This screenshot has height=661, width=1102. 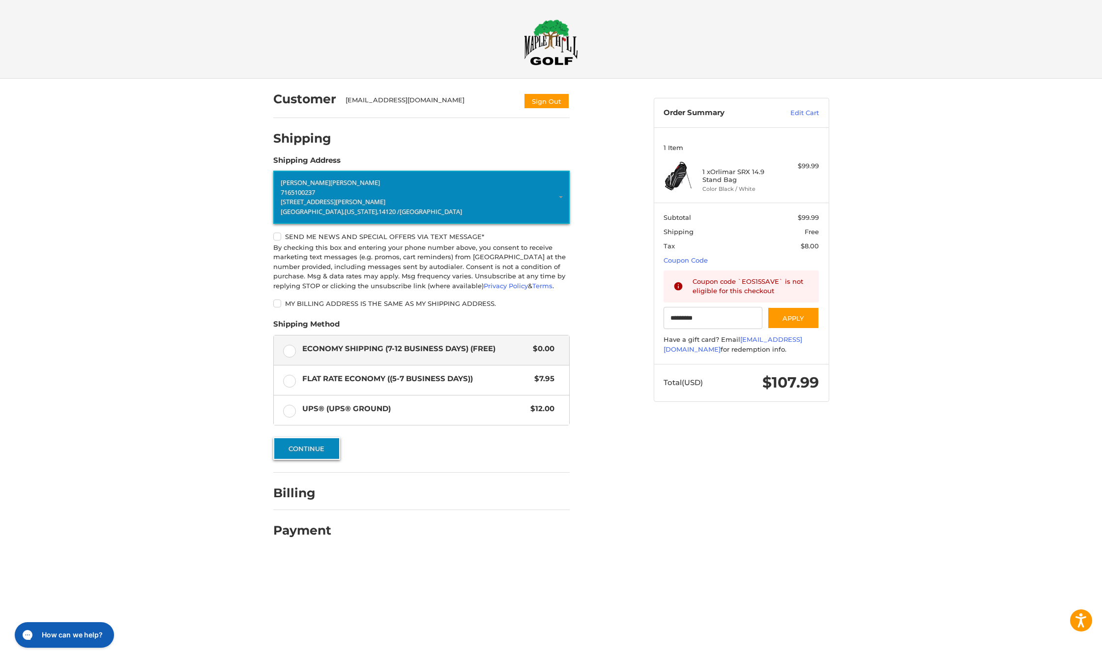 What do you see at coordinates (421, 197) in the screenshot?
I see `a: Enter or select a different address` at bounding box center [421, 197].